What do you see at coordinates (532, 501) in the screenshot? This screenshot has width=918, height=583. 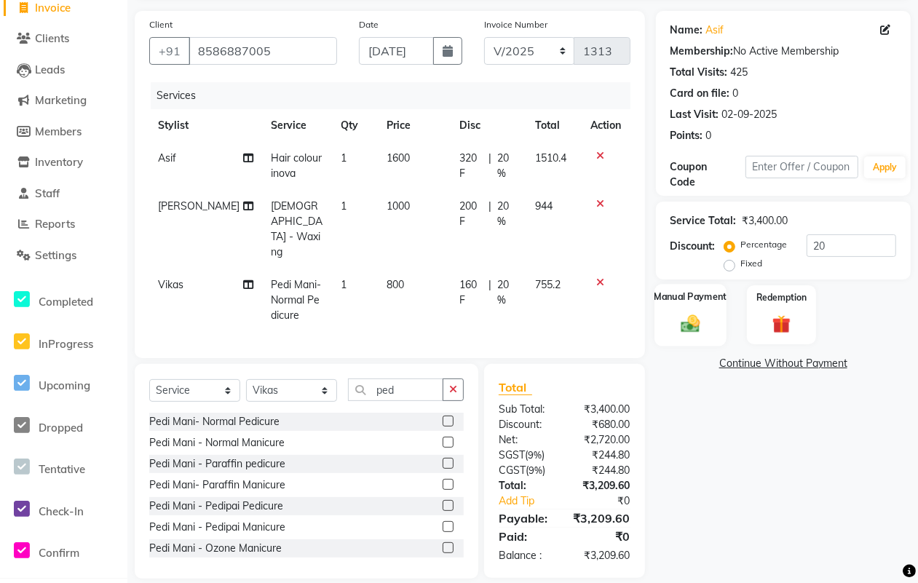 I see `a: Add Tip` at bounding box center [532, 501].